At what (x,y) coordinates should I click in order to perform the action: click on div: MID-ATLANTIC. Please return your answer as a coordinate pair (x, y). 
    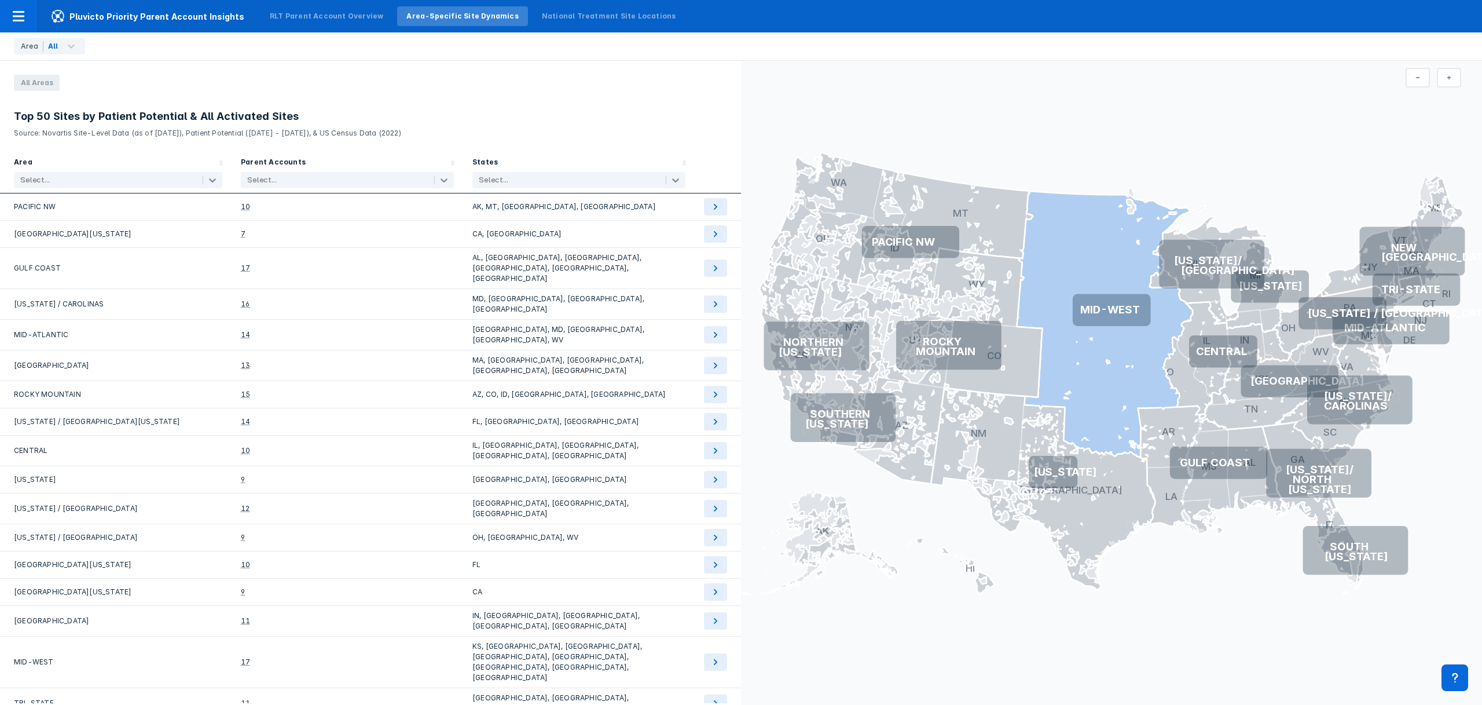
    Looking at the image, I should click on (118, 335).